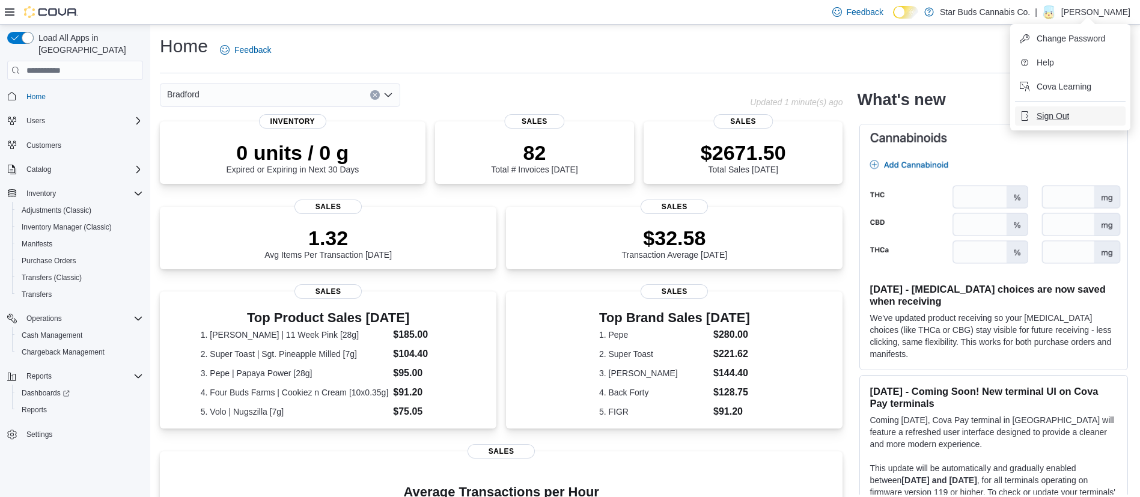  What do you see at coordinates (424, 392) in the screenshot?
I see `dd: $91.20` at bounding box center [424, 392].